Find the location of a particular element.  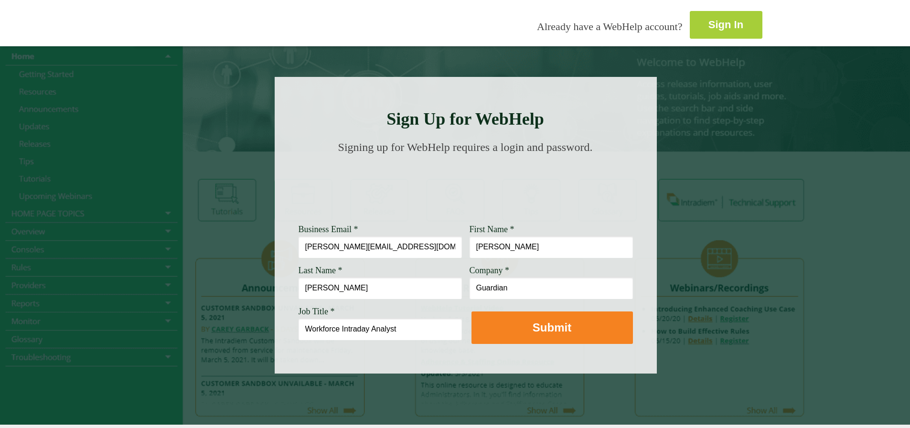

strong: Submit is located at coordinates (552, 327).